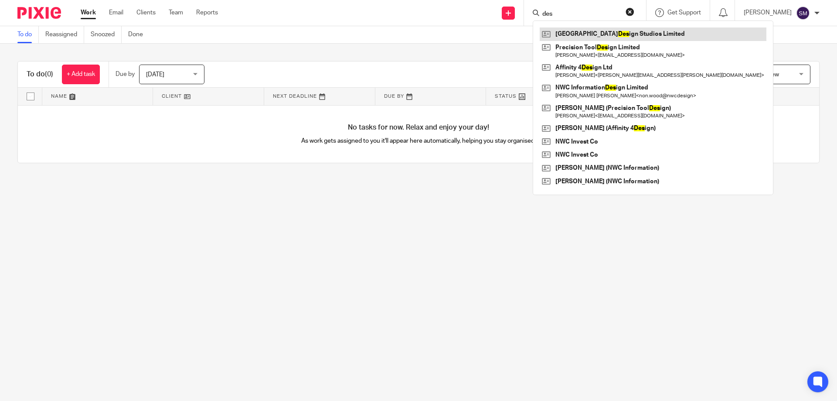  I want to click on a: Reports, so click(207, 13).